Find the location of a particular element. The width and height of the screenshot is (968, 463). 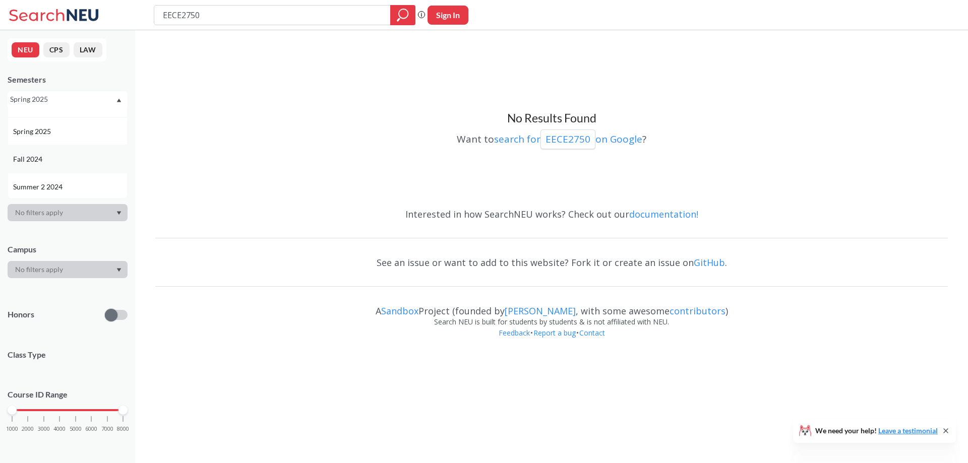

a: GitHub is located at coordinates (709, 263).